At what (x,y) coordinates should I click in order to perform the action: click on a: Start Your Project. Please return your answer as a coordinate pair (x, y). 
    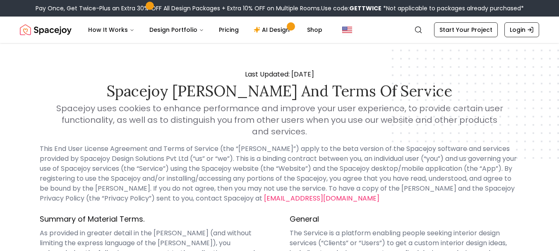
    Looking at the image, I should click on (466, 30).